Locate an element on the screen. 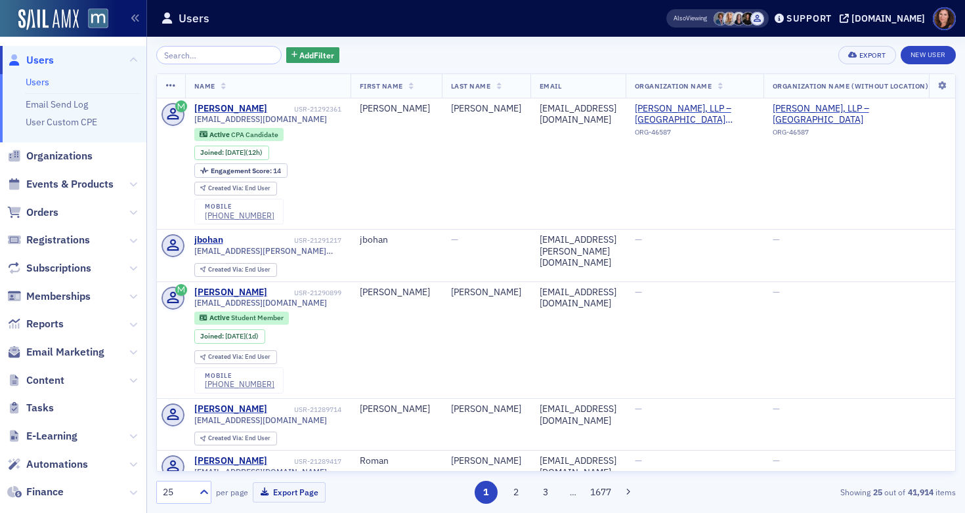  a: Memberships is located at coordinates (49, 297).